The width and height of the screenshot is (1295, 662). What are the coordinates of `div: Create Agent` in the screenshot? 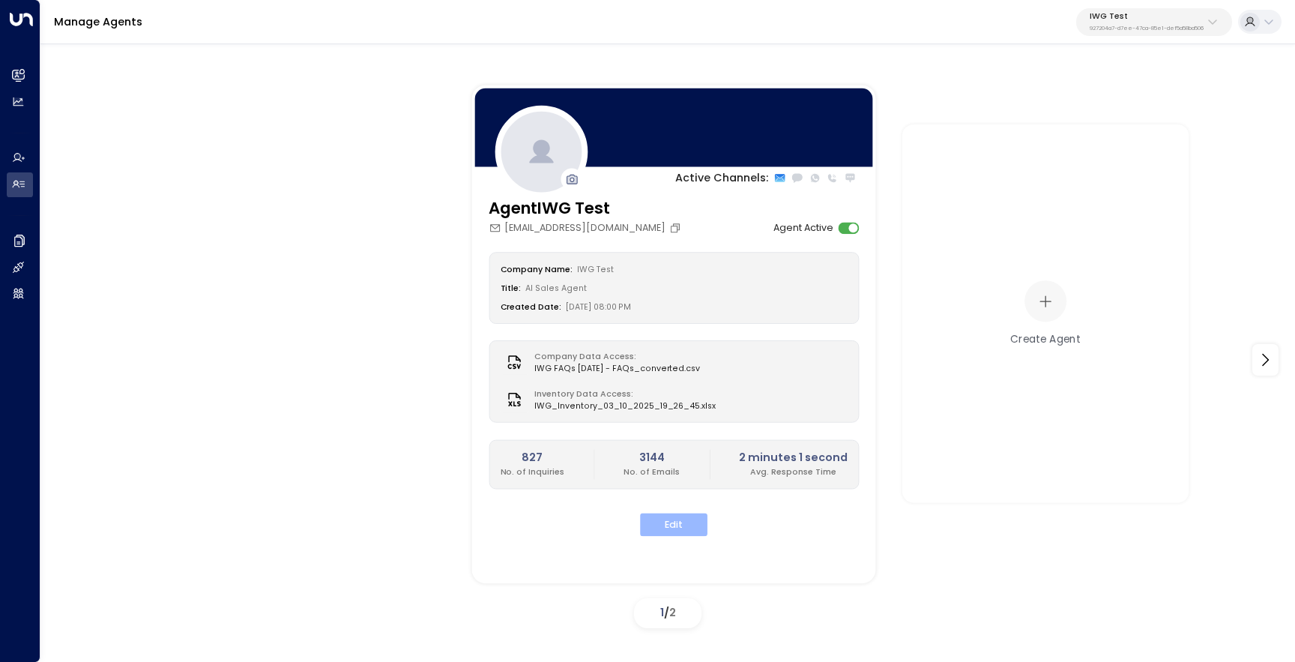 It's located at (1046, 339).